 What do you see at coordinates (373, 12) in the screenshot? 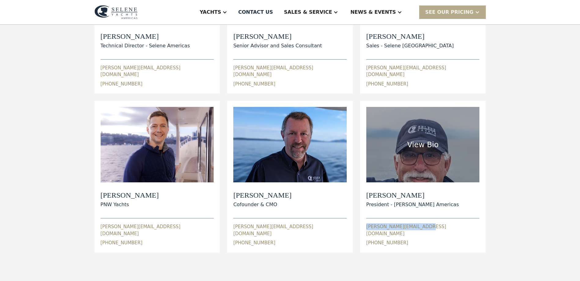
I see `div: News & EVENTS` at bounding box center [373, 12].